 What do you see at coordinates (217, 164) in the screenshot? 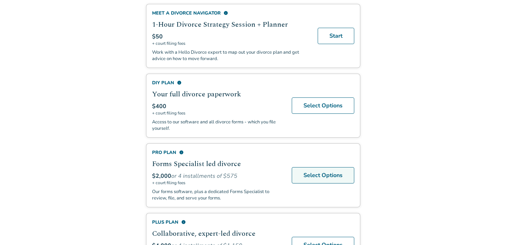
I see `h2: Forms Specialist led divorce` at bounding box center [217, 164].